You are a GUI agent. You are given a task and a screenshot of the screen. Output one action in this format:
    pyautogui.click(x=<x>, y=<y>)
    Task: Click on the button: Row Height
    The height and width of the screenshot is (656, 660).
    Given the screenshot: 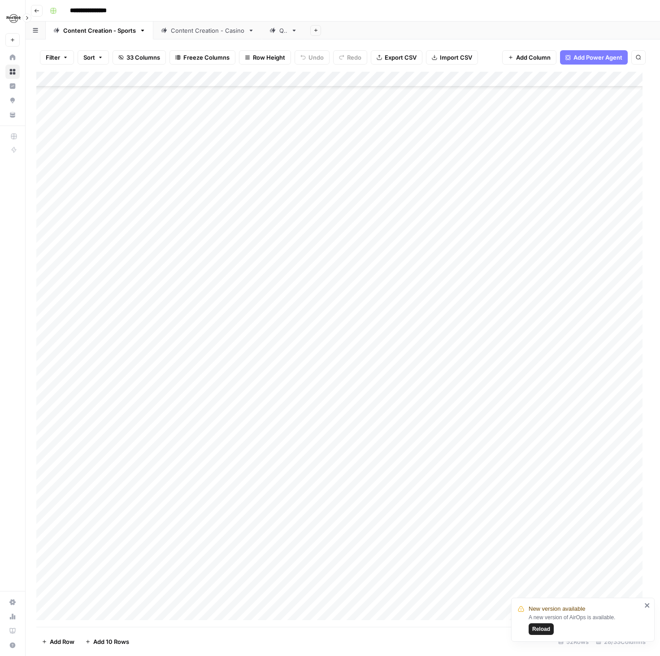 What is the action you would take?
    pyautogui.click(x=265, y=57)
    